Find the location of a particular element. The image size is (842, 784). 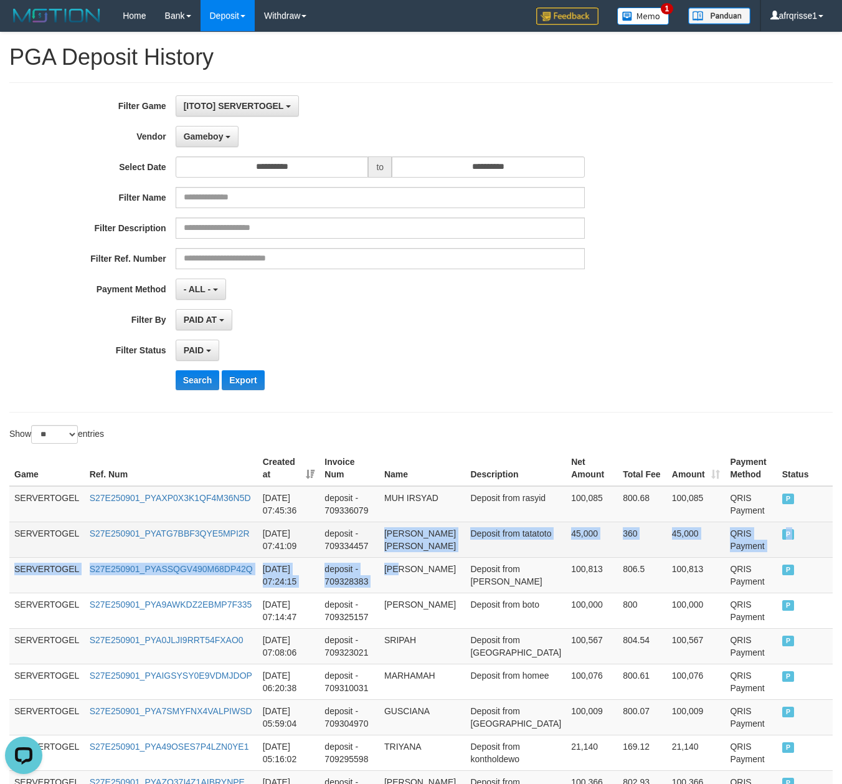

td: MARHAMAH is located at coordinates (422, 681).